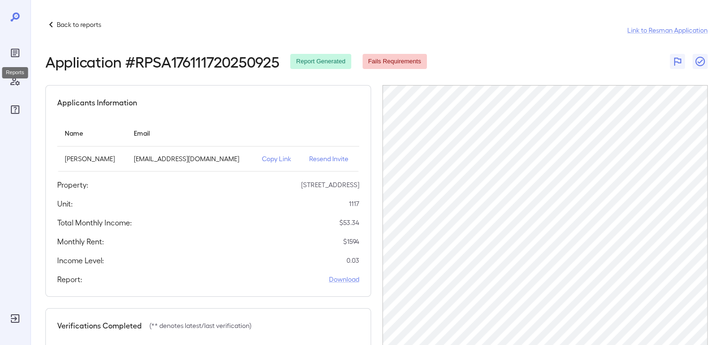 The height and width of the screenshot is (345, 719). What do you see at coordinates (80, 260) in the screenshot?
I see `h5: Income Level:` at bounding box center [80, 260].